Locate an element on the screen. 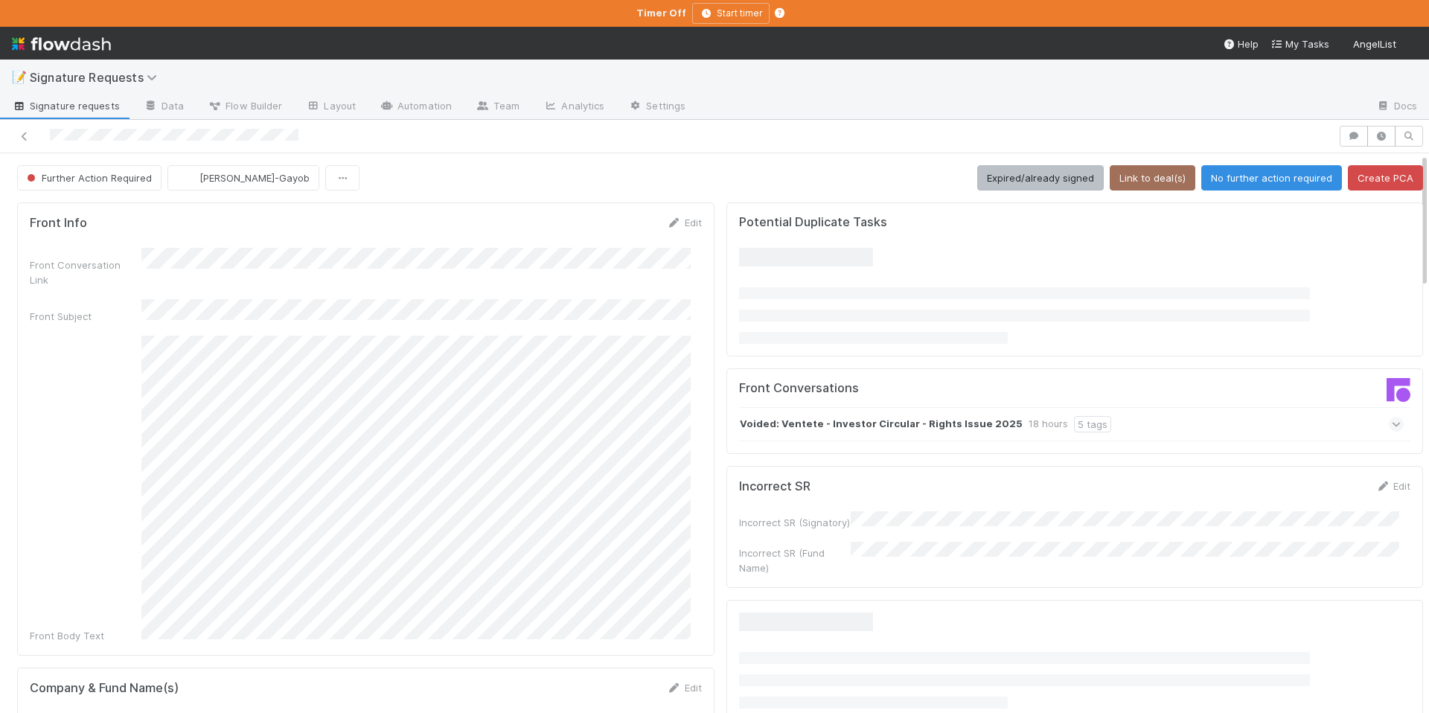 This screenshot has width=1429, height=713. span: My Tasks is located at coordinates (1300, 44).